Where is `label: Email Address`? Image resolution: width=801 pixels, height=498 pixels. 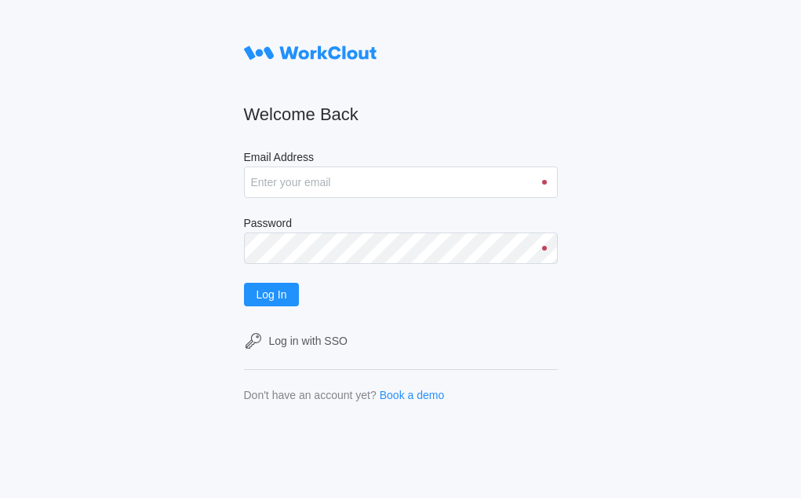
label: Email Address is located at coordinates (401, 159).